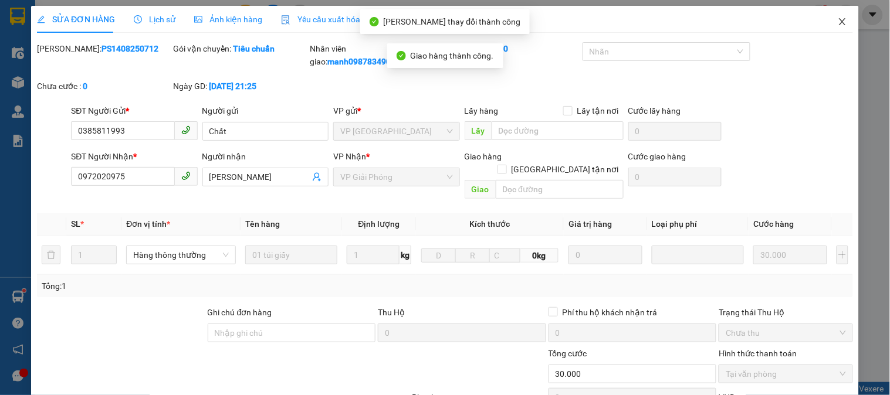  What do you see at coordinates (481, 111) in the screenshot?
I see `span: Lấy hàng` at bounding box center [481, 111].